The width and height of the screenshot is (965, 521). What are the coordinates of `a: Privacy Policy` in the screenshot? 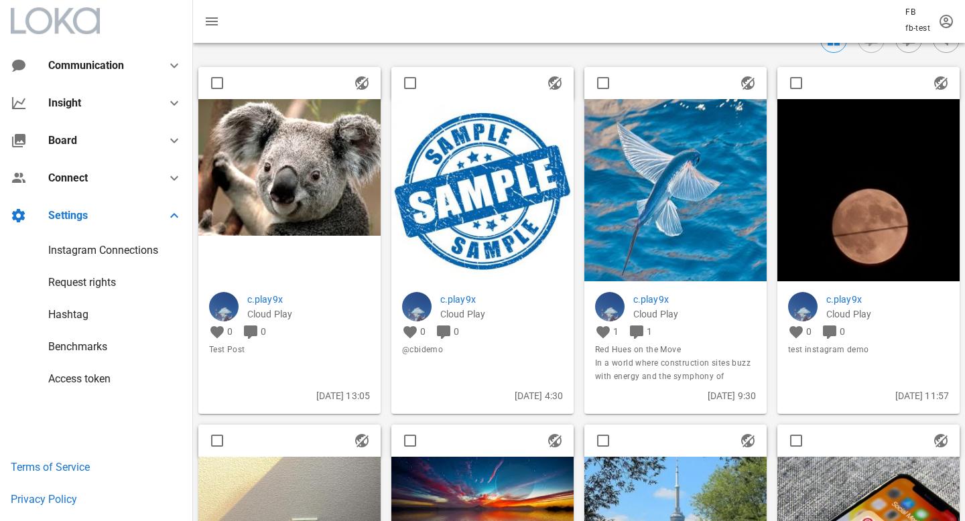 It's located at (44, 499).